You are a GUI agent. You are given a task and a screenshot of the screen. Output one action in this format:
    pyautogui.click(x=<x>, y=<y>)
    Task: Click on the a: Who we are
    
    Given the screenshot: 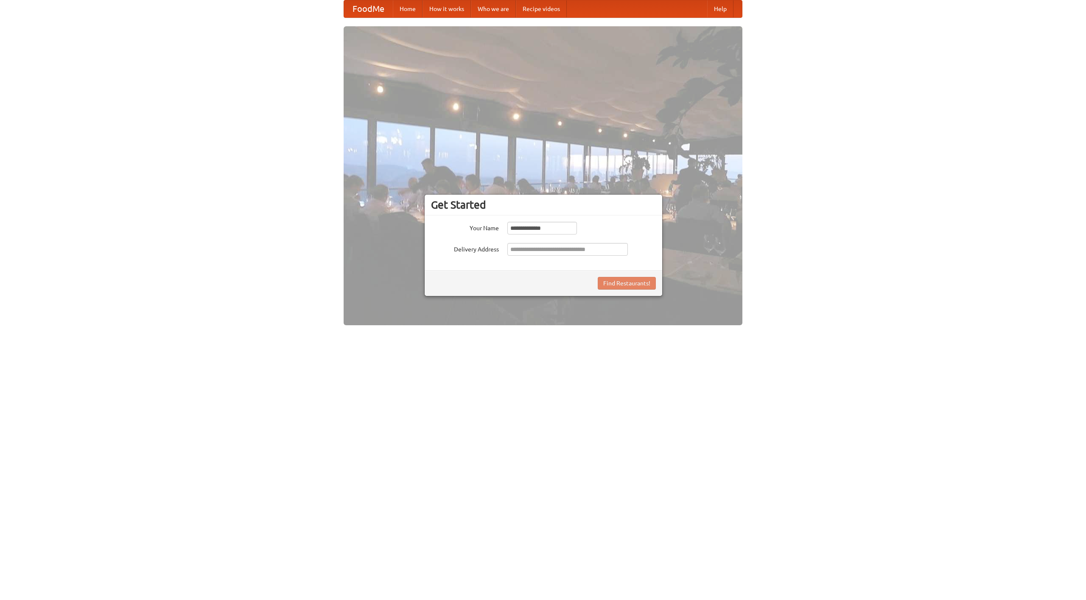 What is the action you would take?
    pyautogui.click(x=493, y=9)
    